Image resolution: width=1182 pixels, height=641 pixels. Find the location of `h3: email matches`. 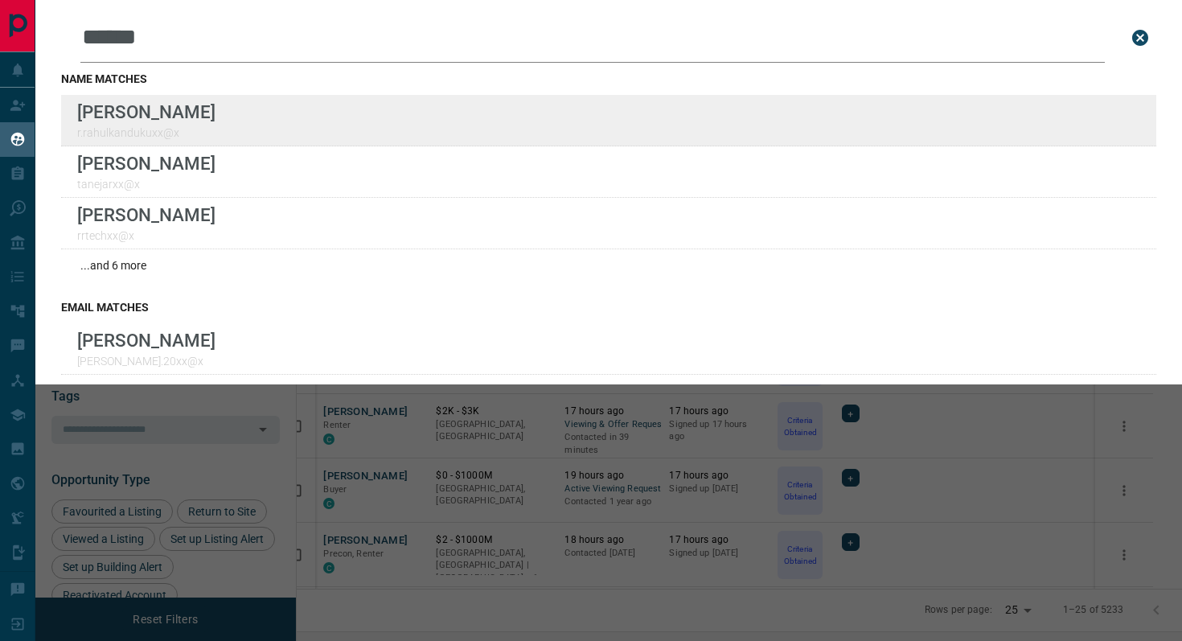

h3: email matches is located at coordinates (609, 307).